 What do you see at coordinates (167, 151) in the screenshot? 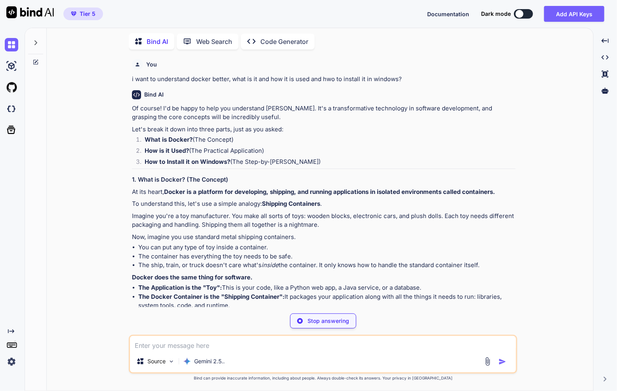
I see `strong: How is it Used?` at bounding box center [167, 151].